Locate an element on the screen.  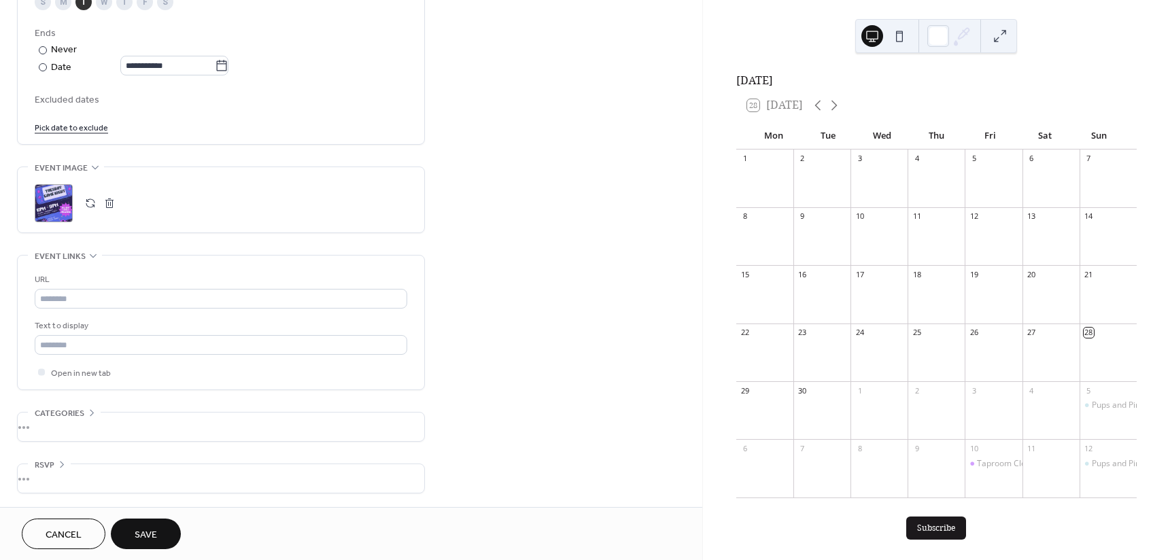
div: 27 is located at coordinates (1031, 332).